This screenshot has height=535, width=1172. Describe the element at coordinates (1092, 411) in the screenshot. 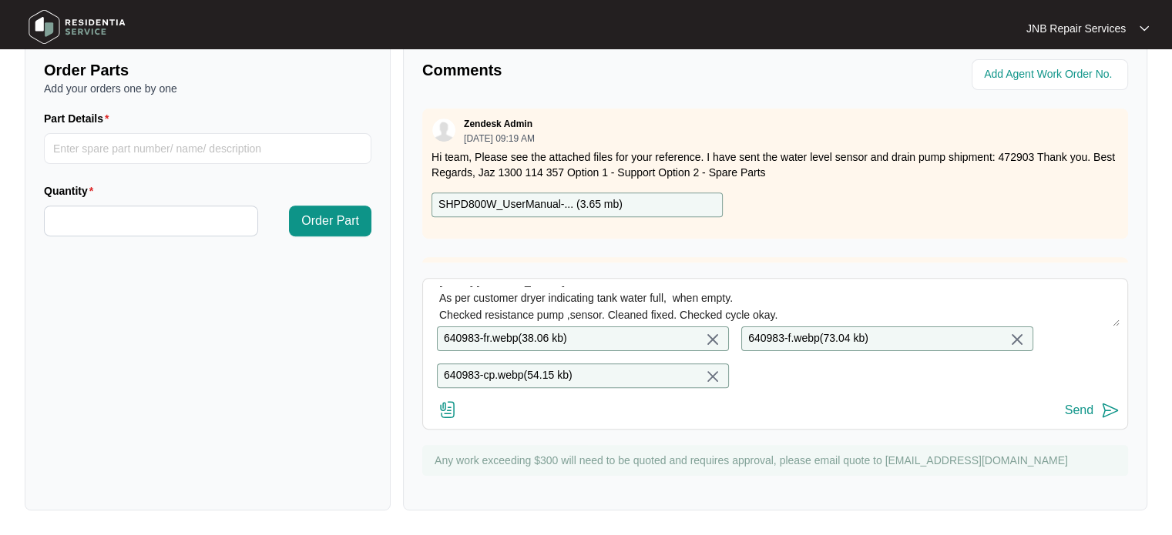

I see `button: Send` at that location.